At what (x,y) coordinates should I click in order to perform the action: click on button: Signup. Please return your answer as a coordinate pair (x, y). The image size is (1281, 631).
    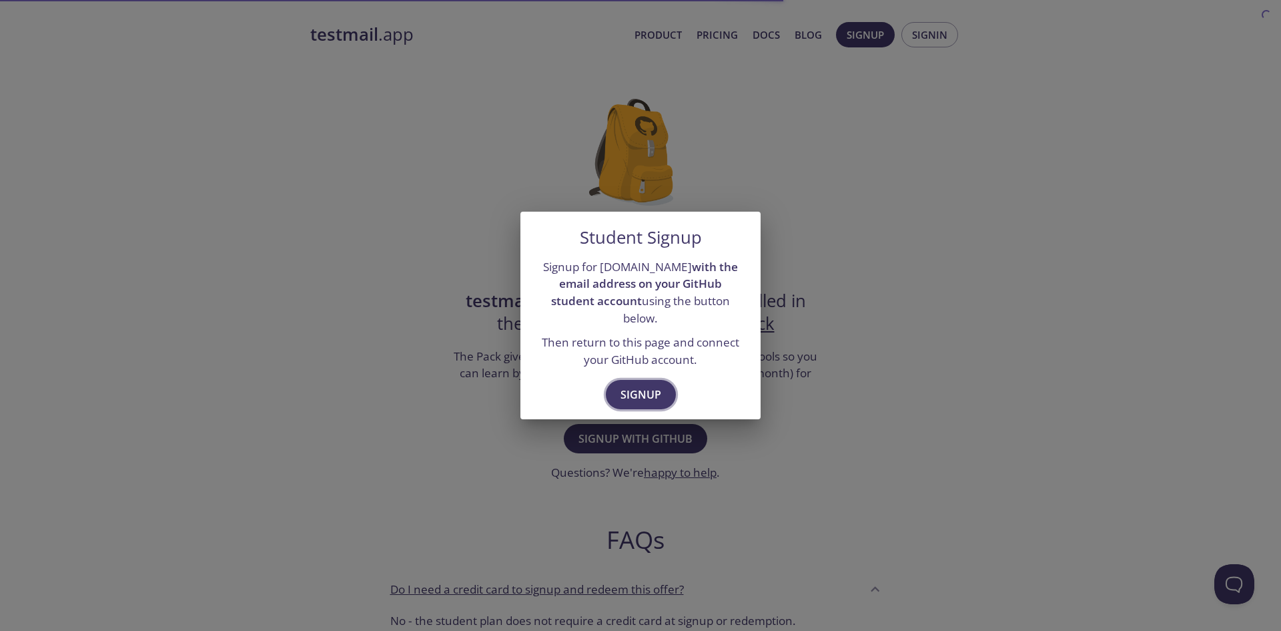
    Looking at the image, I should click on (641, 394).